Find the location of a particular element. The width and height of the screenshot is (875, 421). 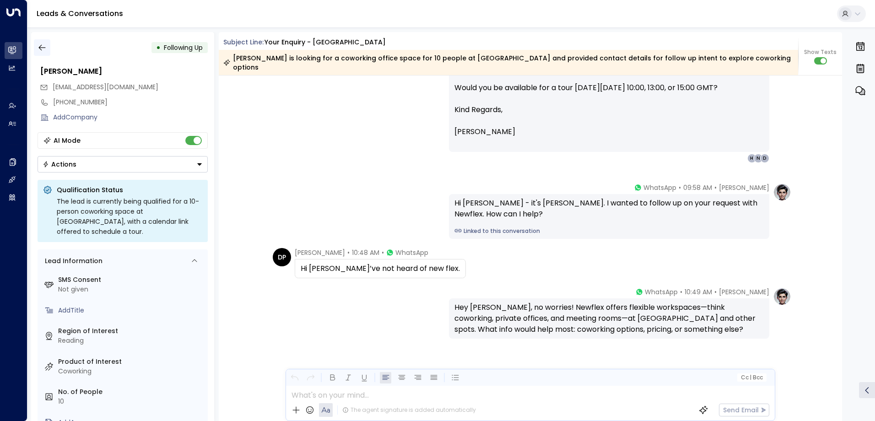

div: The agent signature is added automatically is located at coordinates (409, 410).